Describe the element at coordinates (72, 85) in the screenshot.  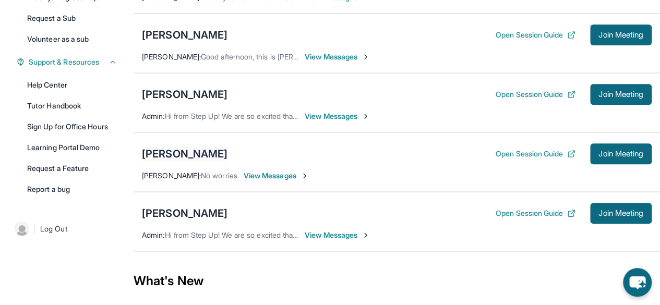
I see `a: Help Center` at that location.